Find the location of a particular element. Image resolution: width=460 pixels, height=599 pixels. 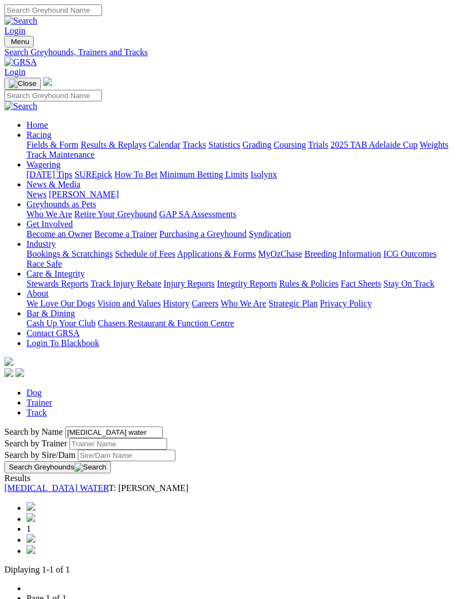

div: Results is located at coordinates (230, 478).